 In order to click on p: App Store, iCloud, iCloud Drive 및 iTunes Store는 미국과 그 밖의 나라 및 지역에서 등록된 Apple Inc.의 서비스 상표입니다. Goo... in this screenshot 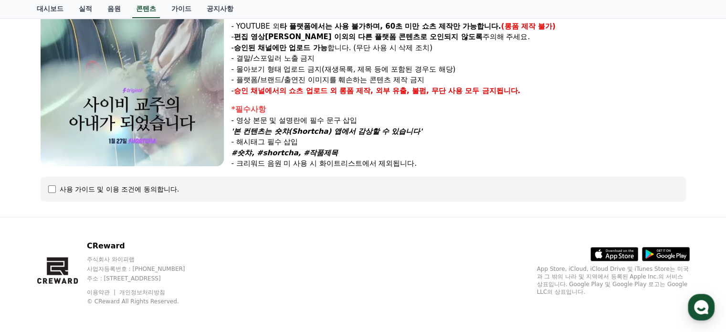, I will do `click(613, 280)`.